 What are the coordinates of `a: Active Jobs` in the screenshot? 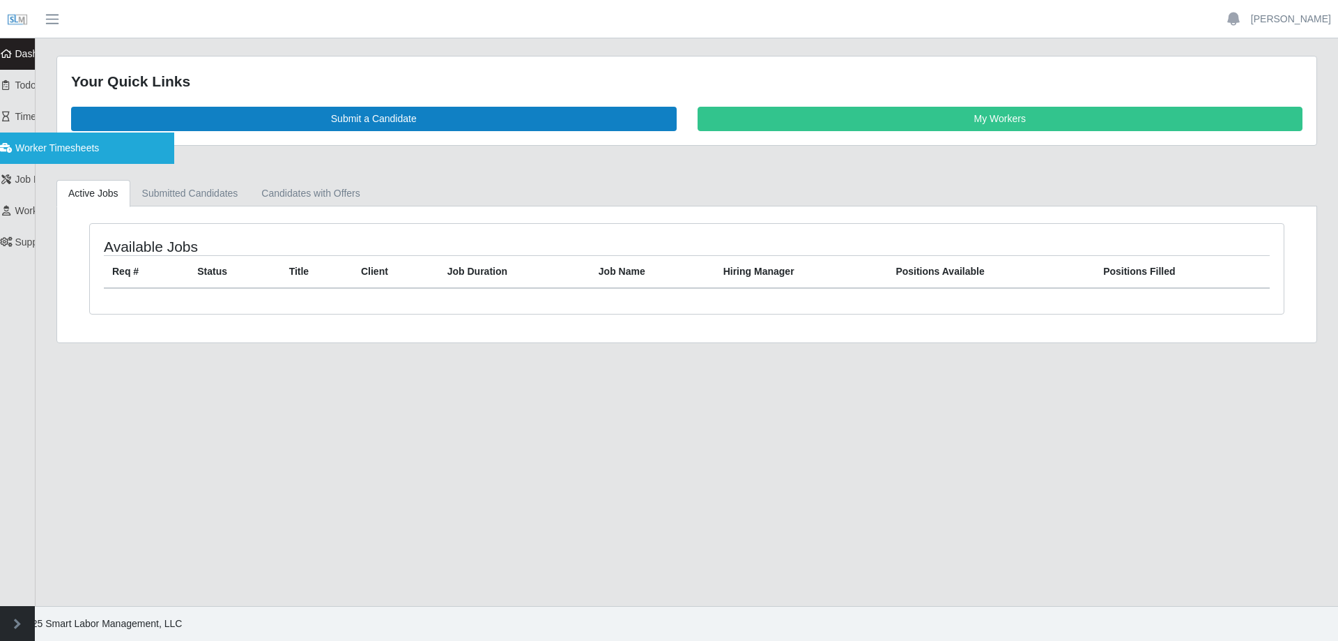 It's located at (93, 193).